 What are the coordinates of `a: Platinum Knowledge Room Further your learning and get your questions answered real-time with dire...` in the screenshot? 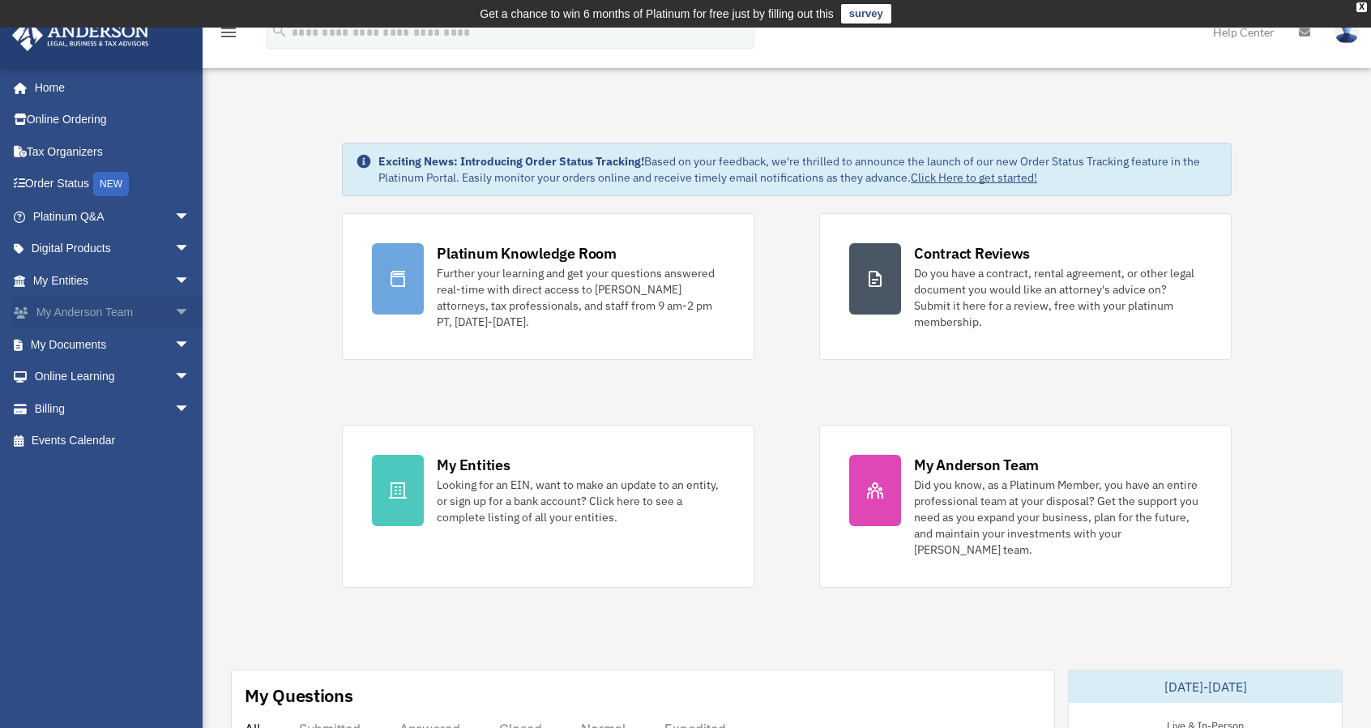 It's located at (548, 286).